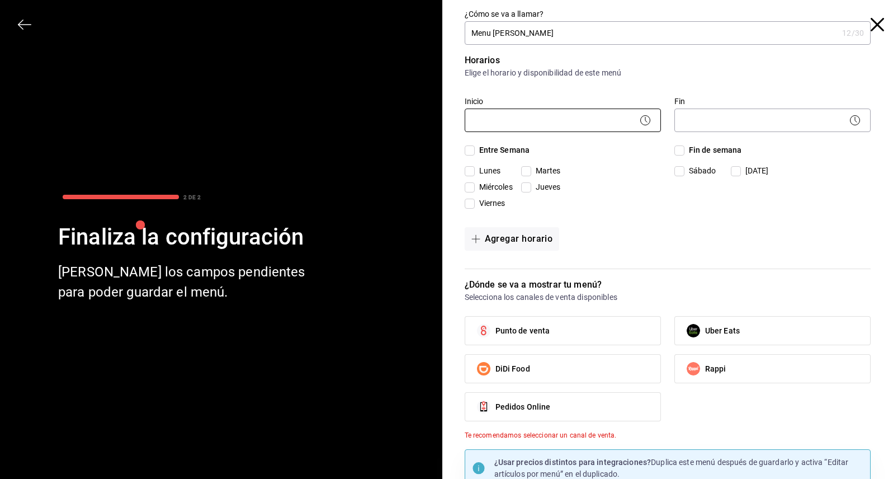 The image size is (893, 479). I want to click on label: ¿Cómo se va a llamar?, so click(668, 14).